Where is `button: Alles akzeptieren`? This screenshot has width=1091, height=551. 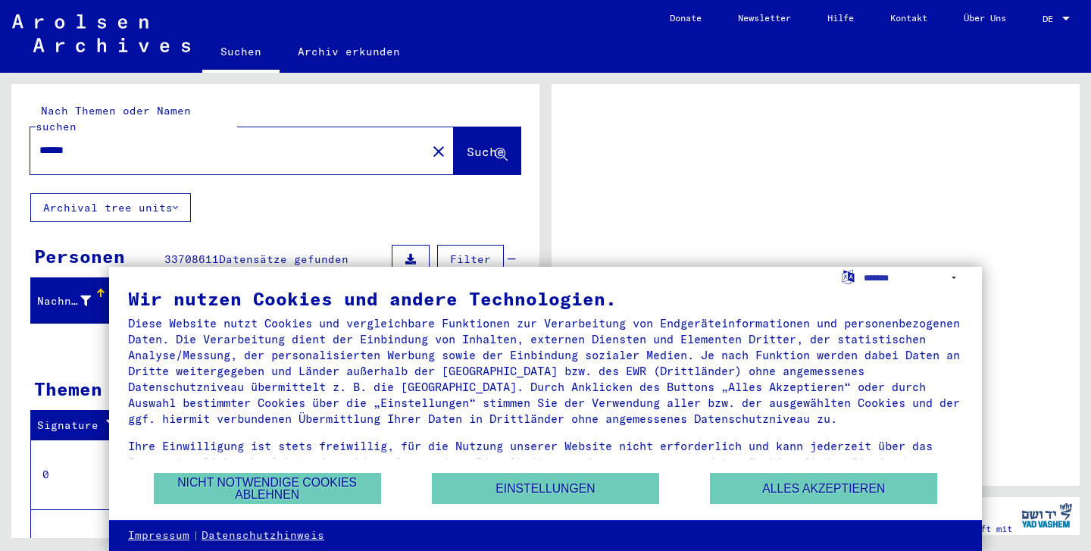 button: Alles akzeptieren is located at coordinates (823, 488).